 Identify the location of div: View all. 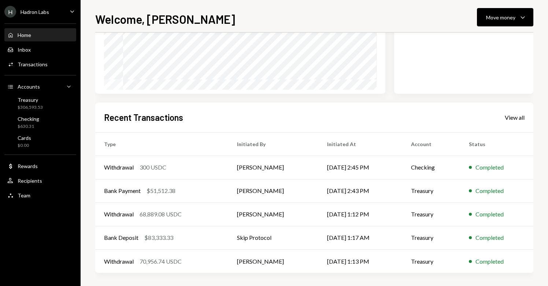
(514, 118).